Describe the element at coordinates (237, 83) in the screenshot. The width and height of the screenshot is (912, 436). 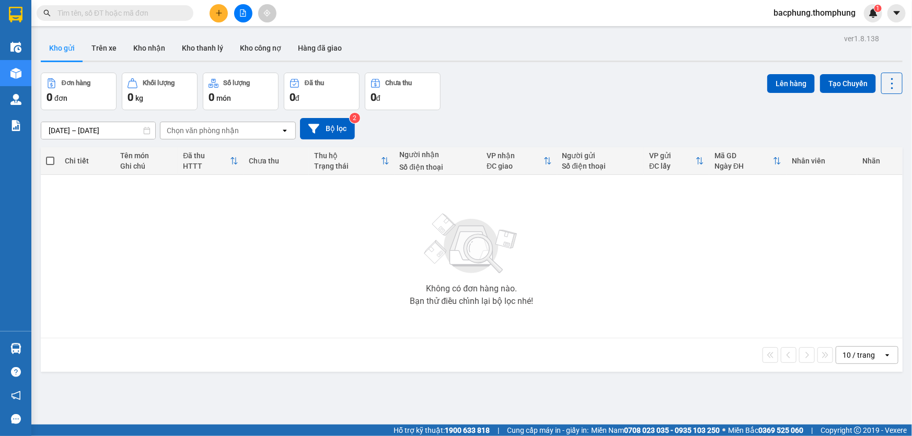
I see `div: Số lượng` at that location.